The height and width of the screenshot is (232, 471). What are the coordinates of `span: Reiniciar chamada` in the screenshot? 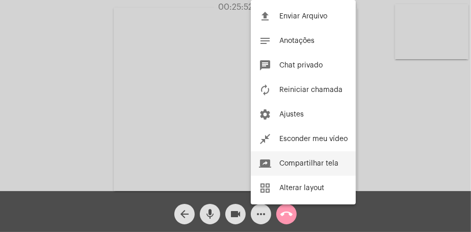 It's located at (311, 90).